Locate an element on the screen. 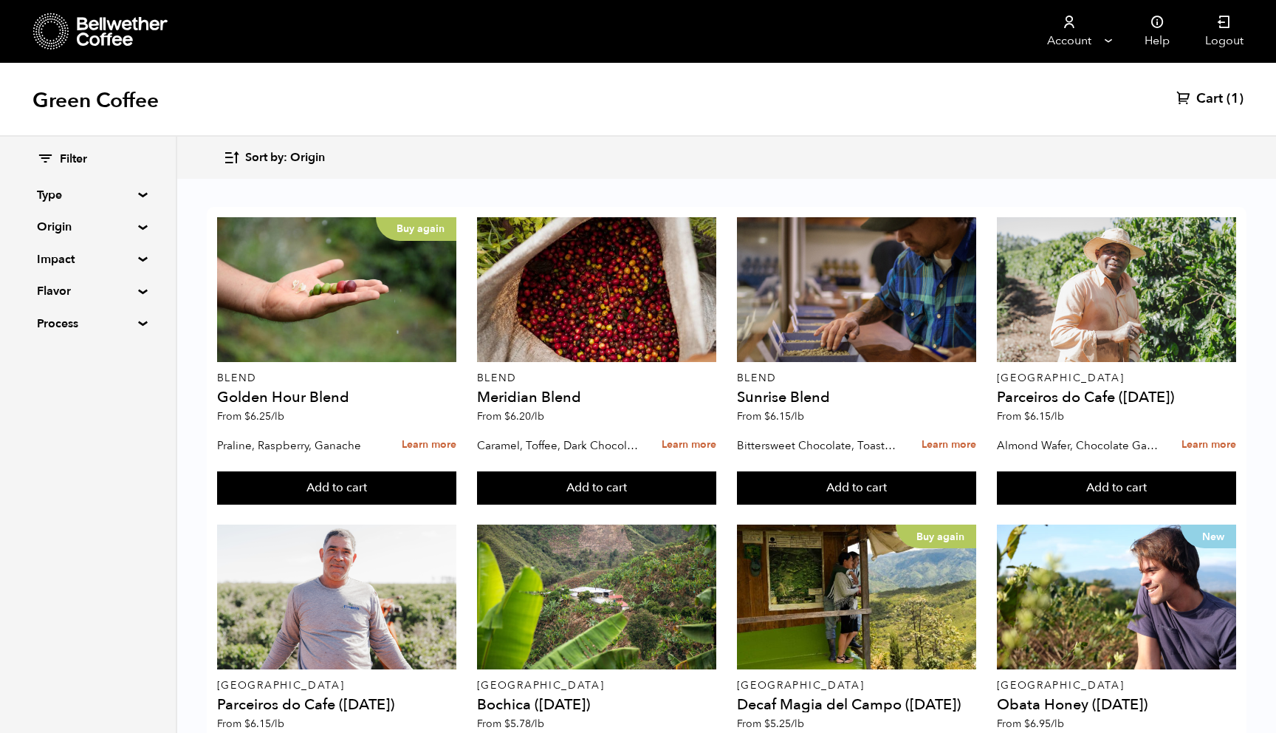  h4: Golden Hour Blend is located at coordinates (337, 397).